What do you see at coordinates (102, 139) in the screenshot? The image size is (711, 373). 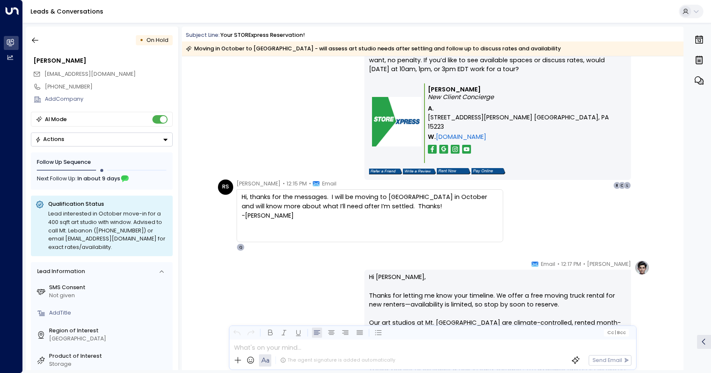 I see `div: Button group with a nested menu` at bounding box center [102, 139].